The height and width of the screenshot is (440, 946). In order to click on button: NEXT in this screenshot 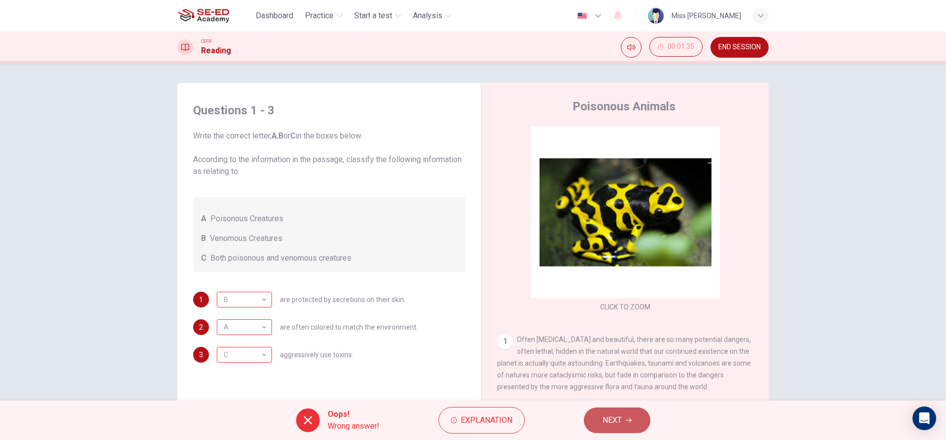, I will do `click(617, 420)`.